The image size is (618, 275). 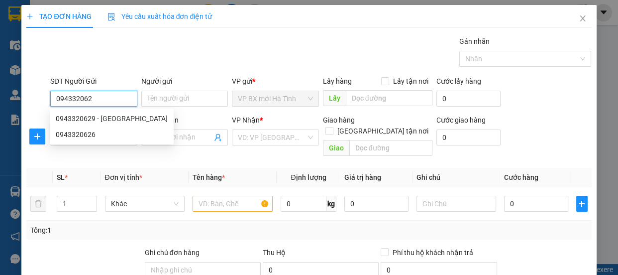 I want to click on div: Người gửi, so click(x=185, y=81).